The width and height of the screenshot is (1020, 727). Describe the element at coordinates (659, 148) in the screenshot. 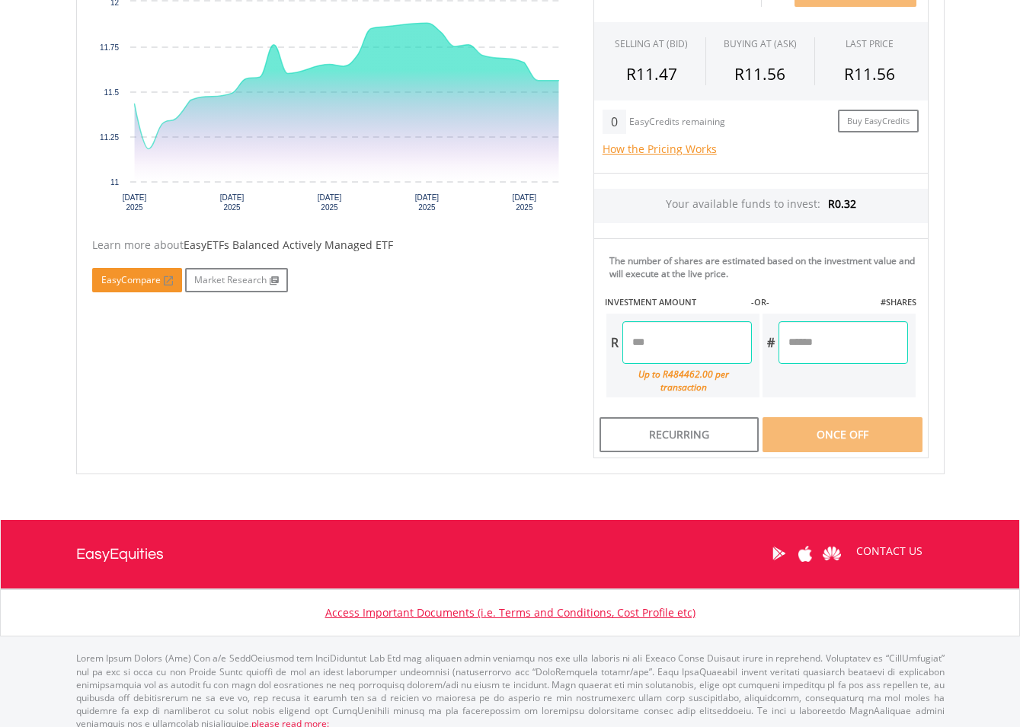

I see `a: How the Pricing Works` at that location.